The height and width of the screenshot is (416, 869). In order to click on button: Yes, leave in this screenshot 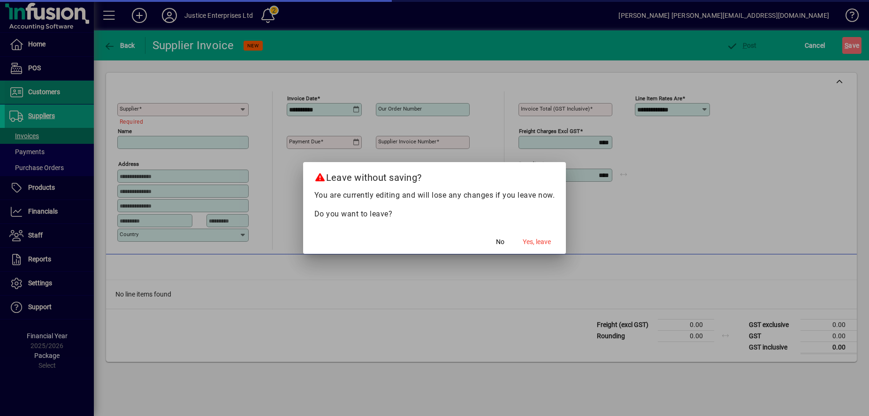, I will do `click(537, 242)`.